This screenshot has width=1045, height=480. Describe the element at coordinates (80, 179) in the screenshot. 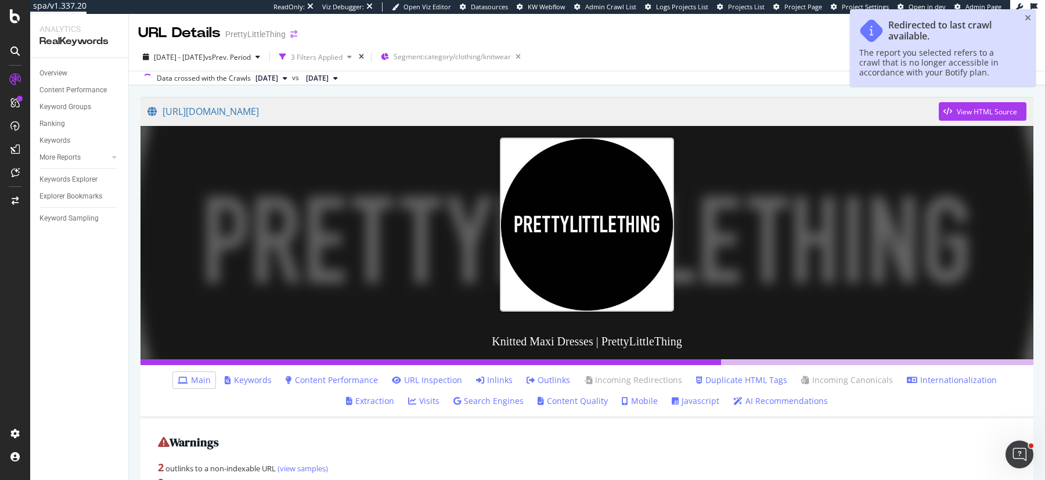

I see `a: Keywords Explorer` at that location.